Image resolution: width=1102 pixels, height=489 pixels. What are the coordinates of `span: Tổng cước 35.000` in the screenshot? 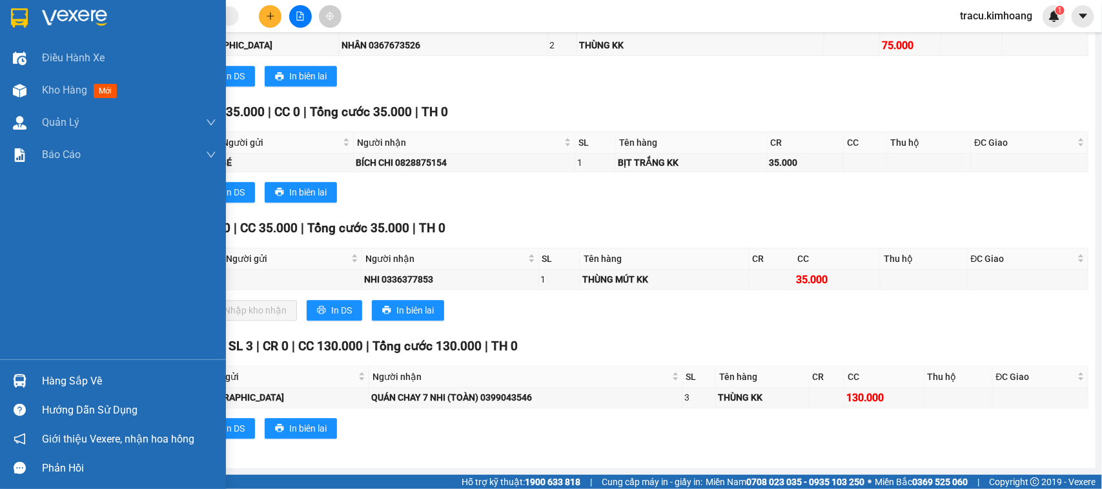 It's located at (361, 112).